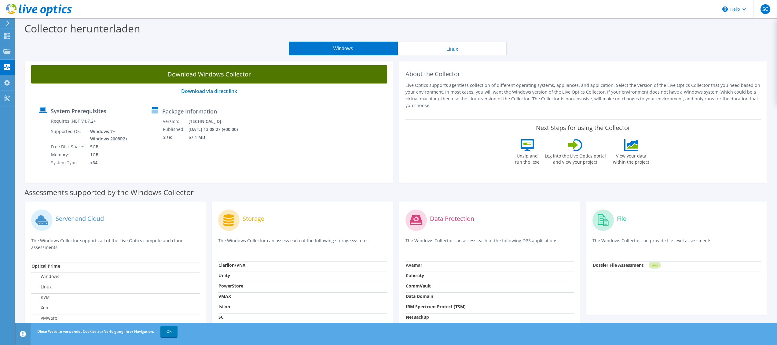  I want to click on strong: IBM Spectrum Protect (TSM), so click(436, 306).